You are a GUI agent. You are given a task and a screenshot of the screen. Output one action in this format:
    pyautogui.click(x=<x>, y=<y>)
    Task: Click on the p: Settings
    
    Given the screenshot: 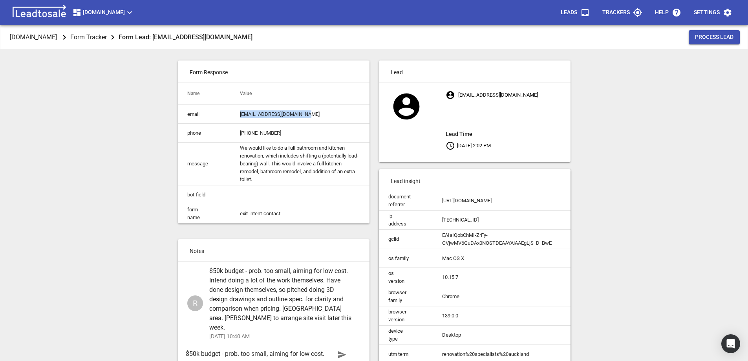 What is the action you would take?
    pyautogui.click(x=707, y=13)
    